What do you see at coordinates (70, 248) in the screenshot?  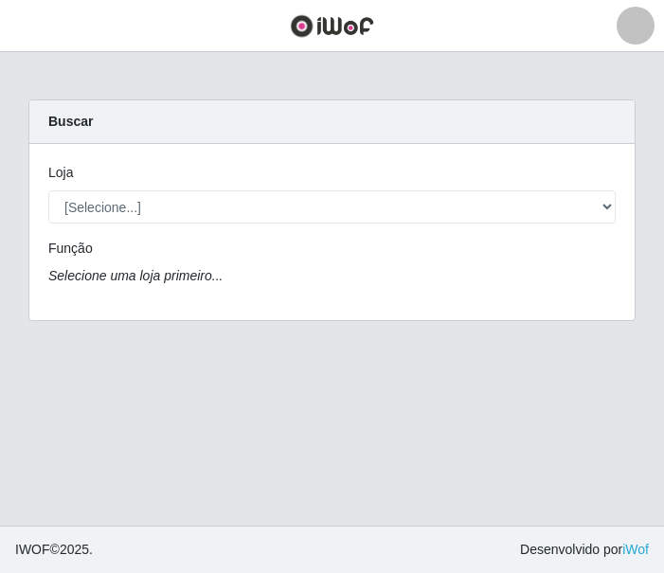 I see `label: Função` at bounding box center [70, 248].